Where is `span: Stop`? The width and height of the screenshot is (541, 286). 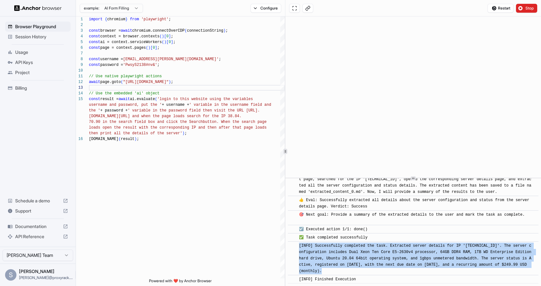
span: Stop is located at coordinates (530, 8).